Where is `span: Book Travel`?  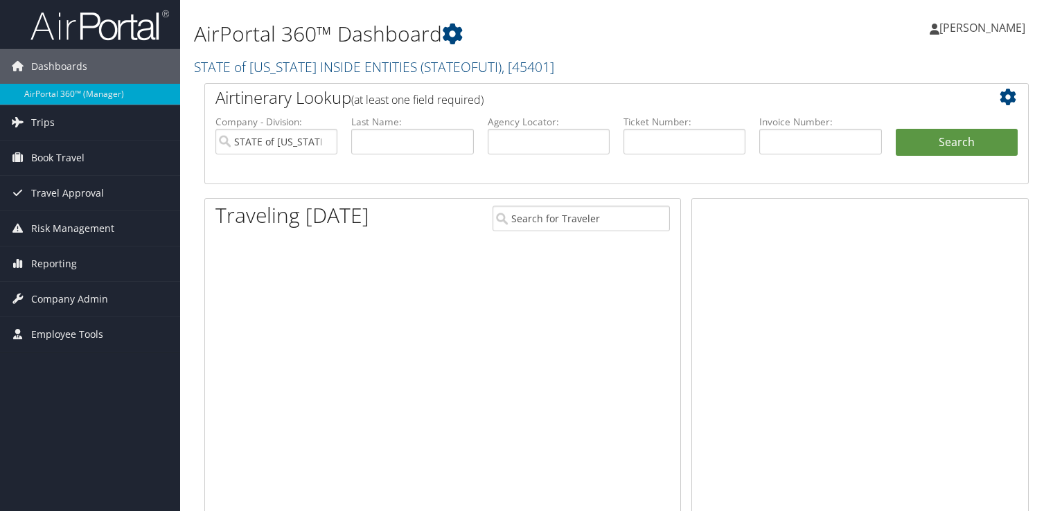
span: Book Travel is located at coordinates (58, 158).